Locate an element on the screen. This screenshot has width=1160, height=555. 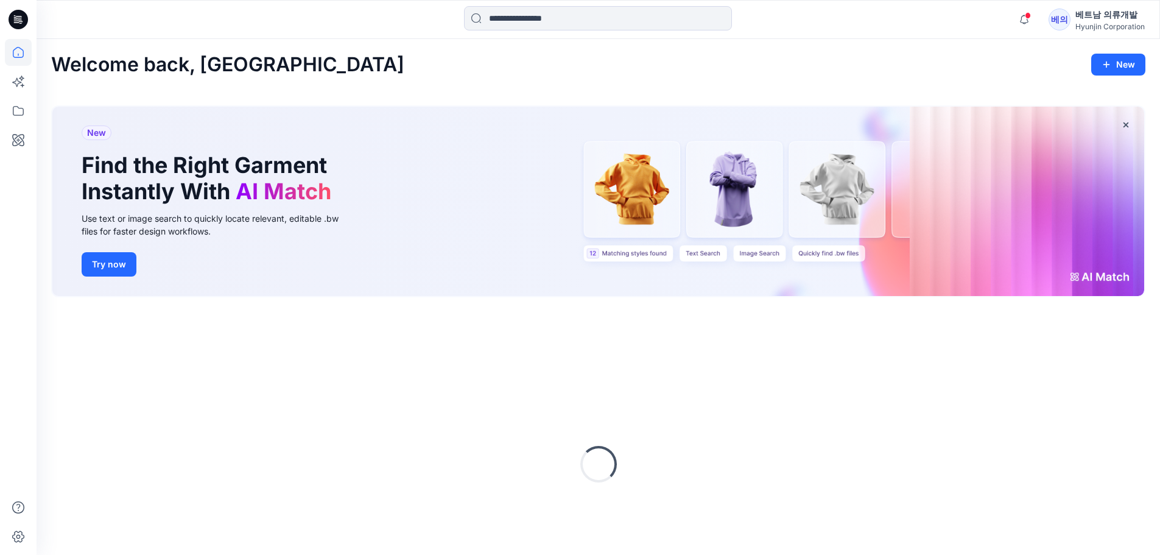
button: New is located at coordinates (1118, 65).